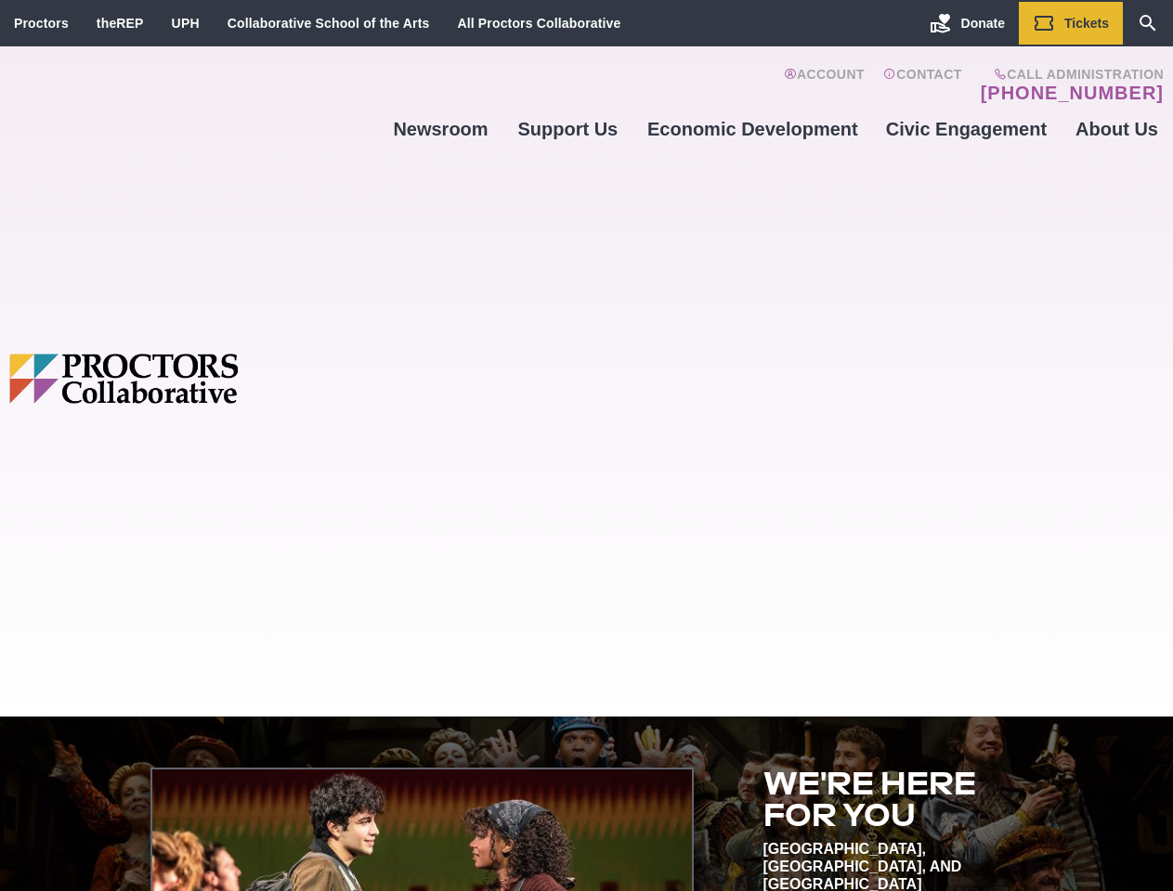 The width and height of the screenshot is (1173, 891). Describe the element at coordinates (1116, 129) in the screenshot. I see `a: About Us` at that location.